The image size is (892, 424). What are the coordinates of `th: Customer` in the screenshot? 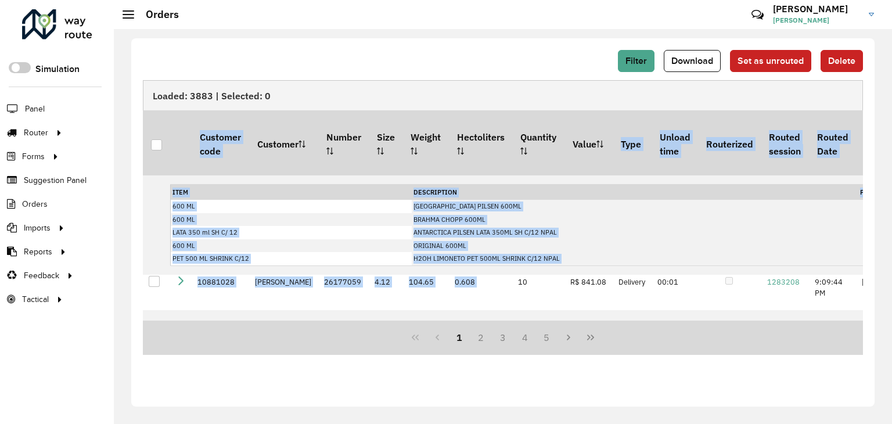 It's located at (283, 143).